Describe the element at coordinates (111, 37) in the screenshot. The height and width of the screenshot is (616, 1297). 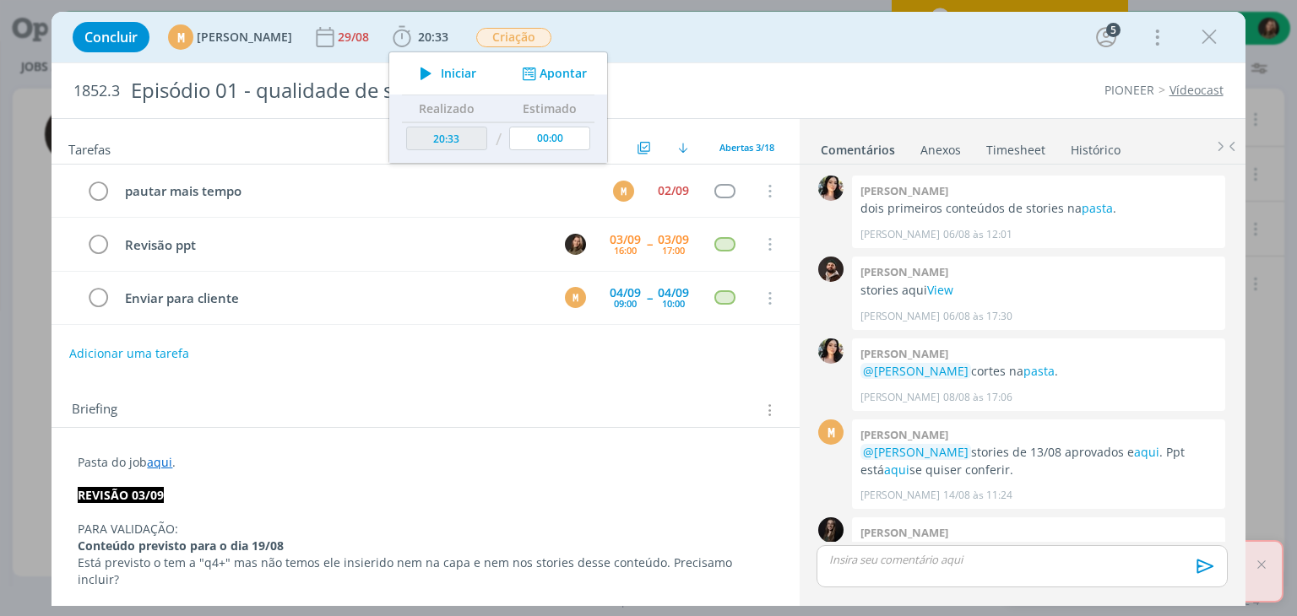
I see `span: Concluir` at that location.